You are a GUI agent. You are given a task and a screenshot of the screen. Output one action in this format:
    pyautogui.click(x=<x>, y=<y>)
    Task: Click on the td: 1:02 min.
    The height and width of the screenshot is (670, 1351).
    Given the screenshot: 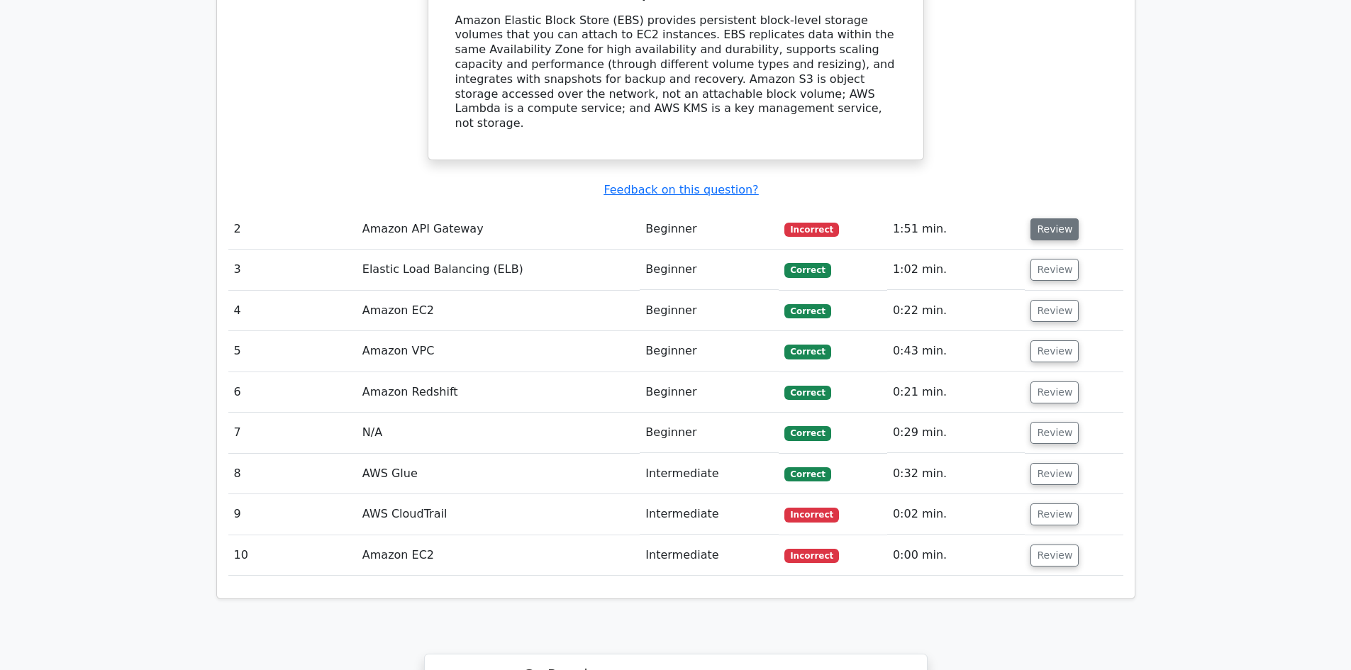 What is the action you would take?
    pyautogui.click(x=956, y=269)
    